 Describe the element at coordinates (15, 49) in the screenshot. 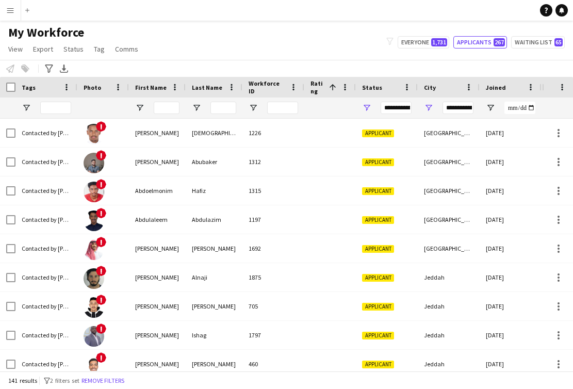

I see `a: View` at that location.